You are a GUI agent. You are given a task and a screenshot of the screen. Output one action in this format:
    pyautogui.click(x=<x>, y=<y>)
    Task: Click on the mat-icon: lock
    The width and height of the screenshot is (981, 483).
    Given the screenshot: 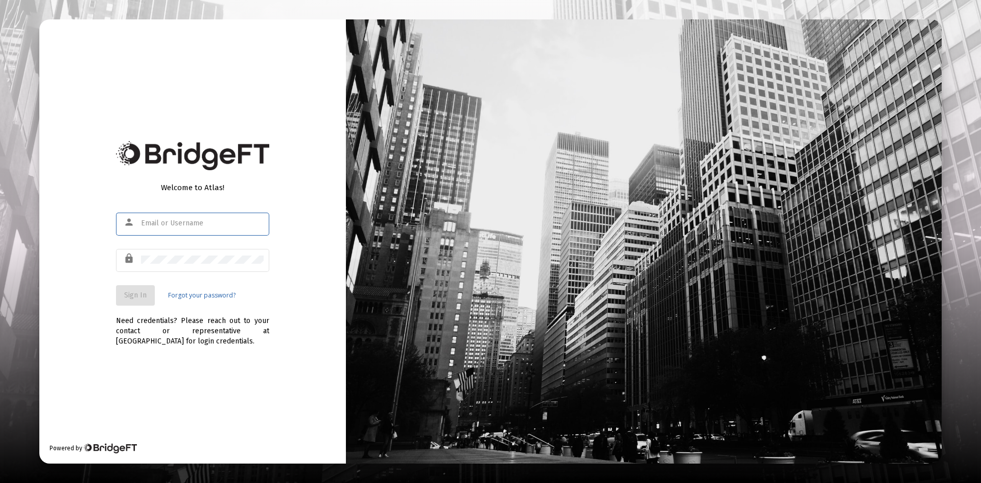 What is the action you would take?
    pyautogui.click(x=130, y=258)
    